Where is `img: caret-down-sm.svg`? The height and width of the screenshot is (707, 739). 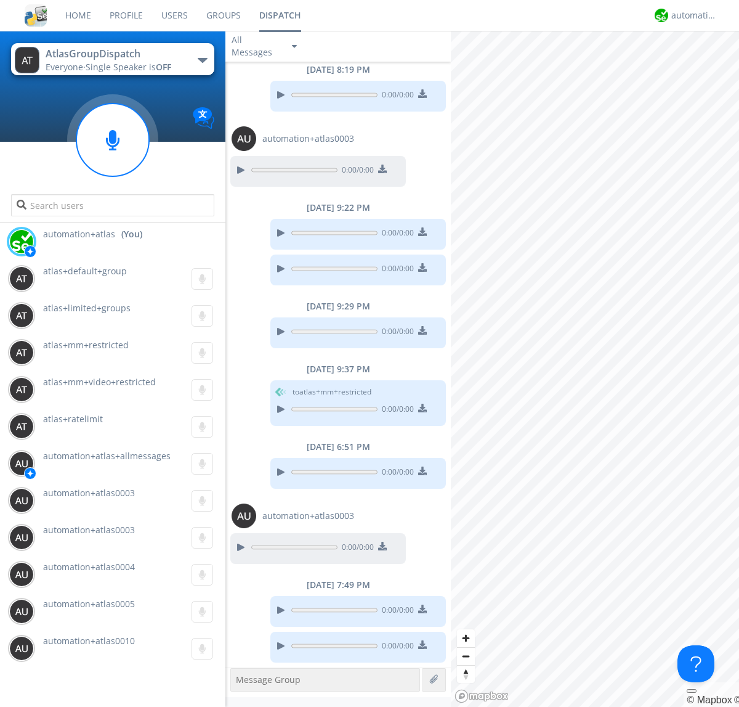 img: caret-down-sm.svg is located at coordinates (294, 46).